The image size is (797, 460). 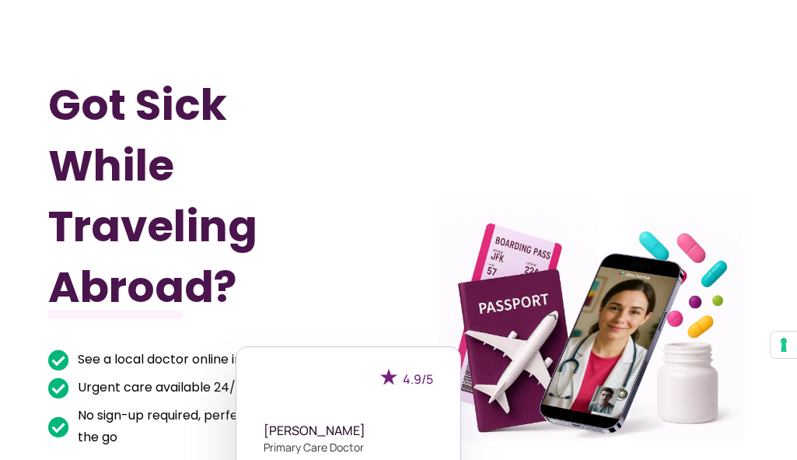 I want to click on span: Urgent care available 24/7, so click(x=159, y=387).